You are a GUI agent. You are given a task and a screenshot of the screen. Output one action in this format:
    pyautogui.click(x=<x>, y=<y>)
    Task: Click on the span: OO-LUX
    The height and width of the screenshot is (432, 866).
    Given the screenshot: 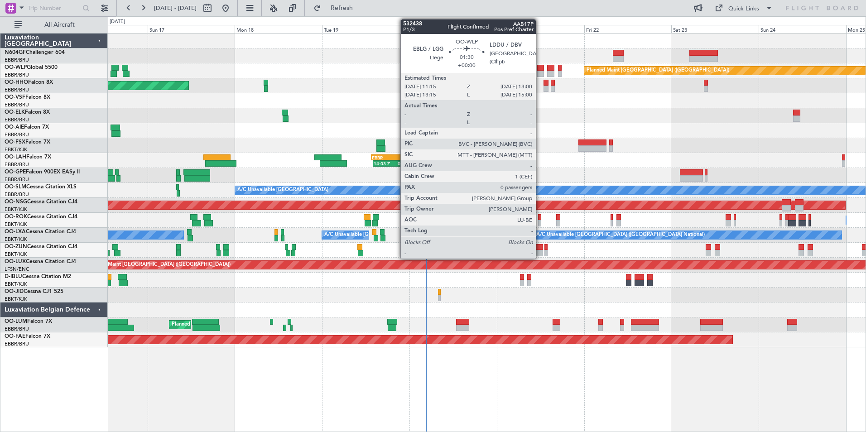 What is the action you would take?
    pyautogui.click(x=15, y=262)
    